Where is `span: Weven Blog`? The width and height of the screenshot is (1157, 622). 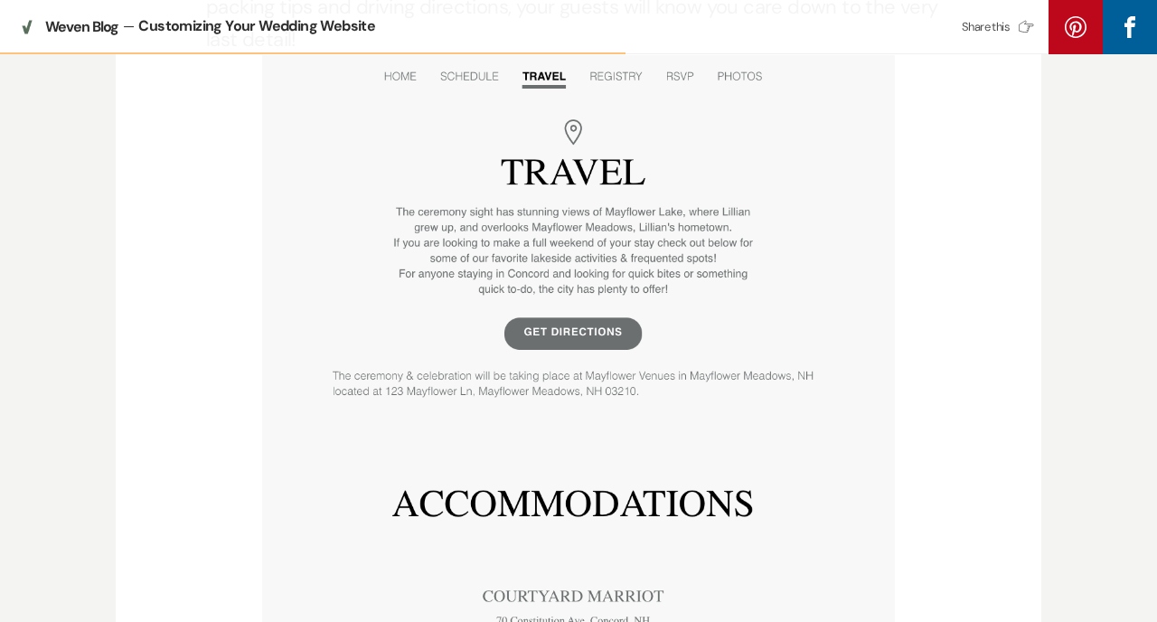
span: Weven Blog is located at coordinates (81, 27).